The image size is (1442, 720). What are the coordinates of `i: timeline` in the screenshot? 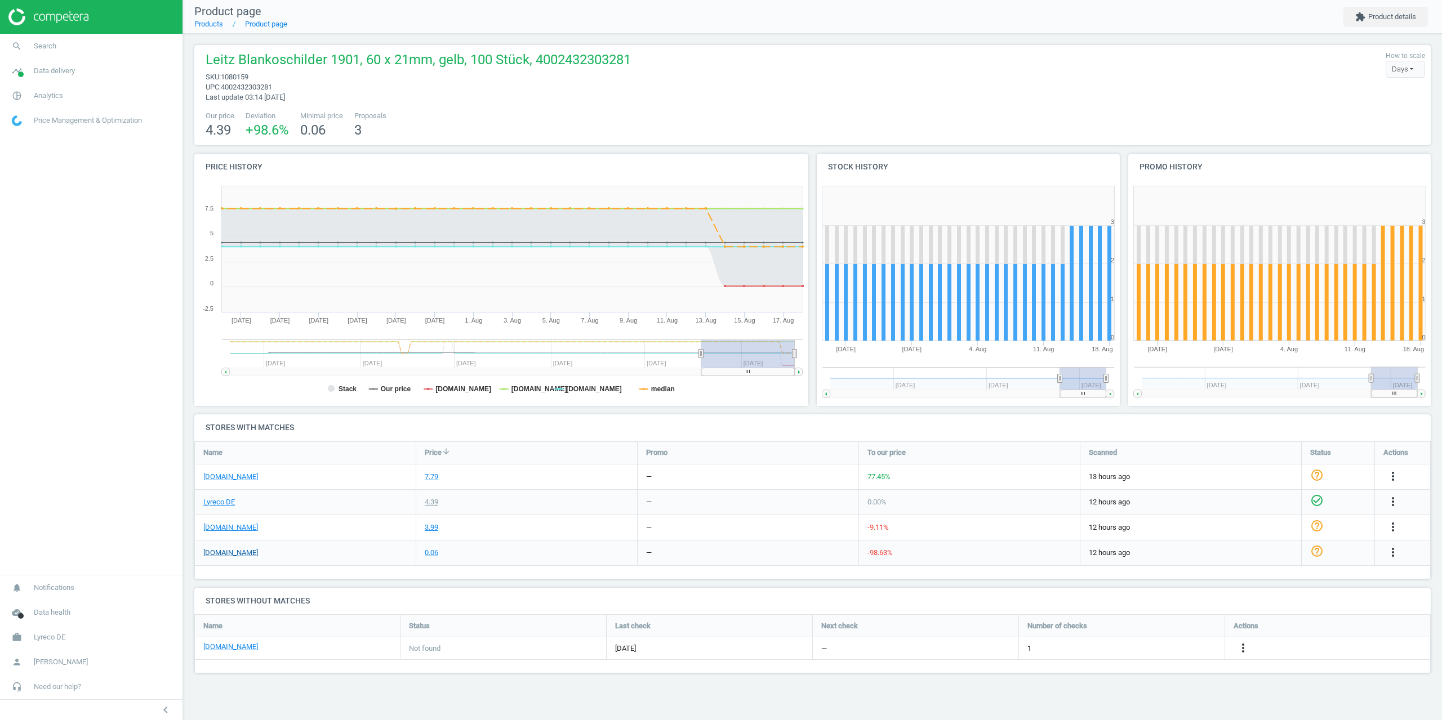 It's located at (17, 71).